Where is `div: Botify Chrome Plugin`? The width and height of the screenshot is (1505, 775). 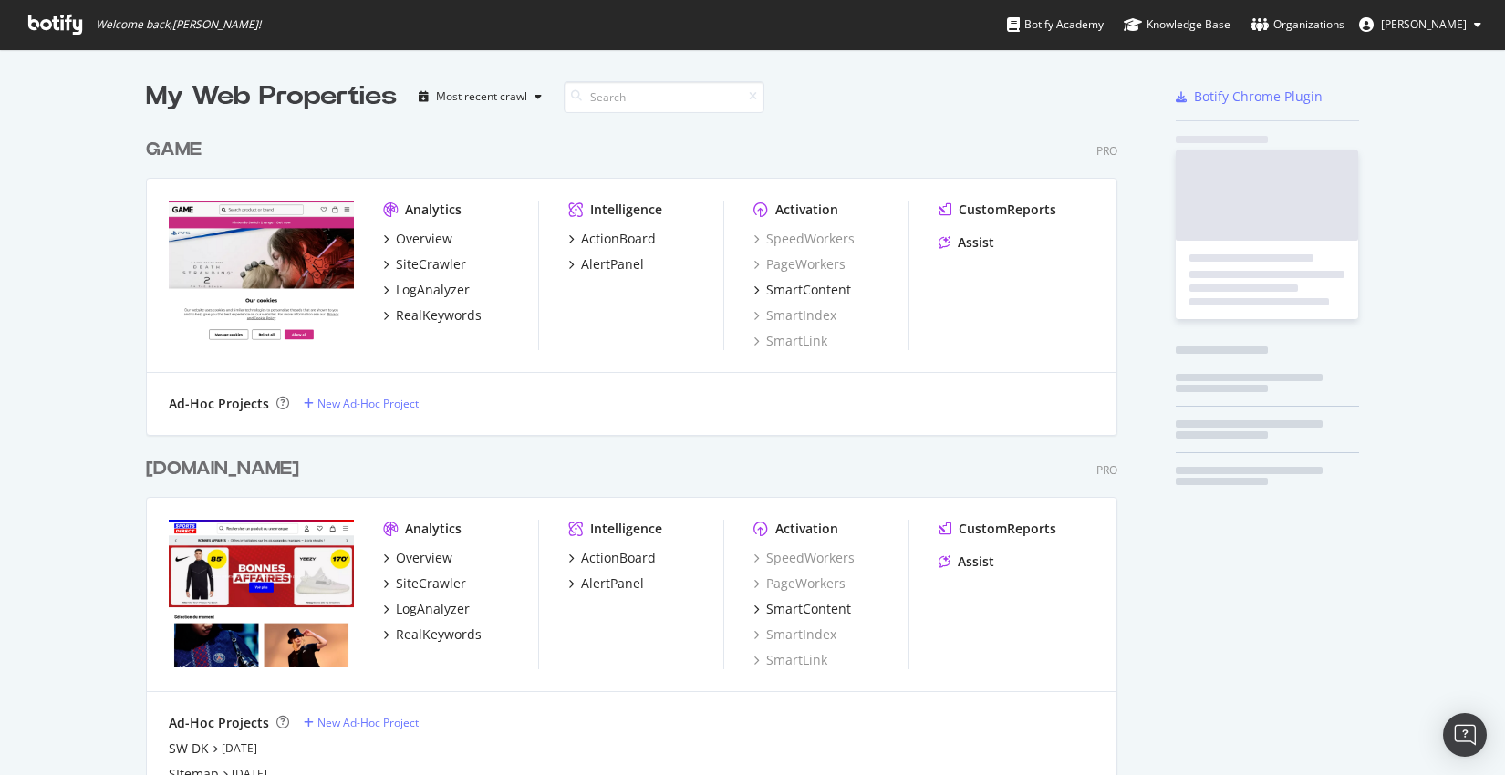
div: Botify Chrome Plugin is located at coordinates (1258, 97).